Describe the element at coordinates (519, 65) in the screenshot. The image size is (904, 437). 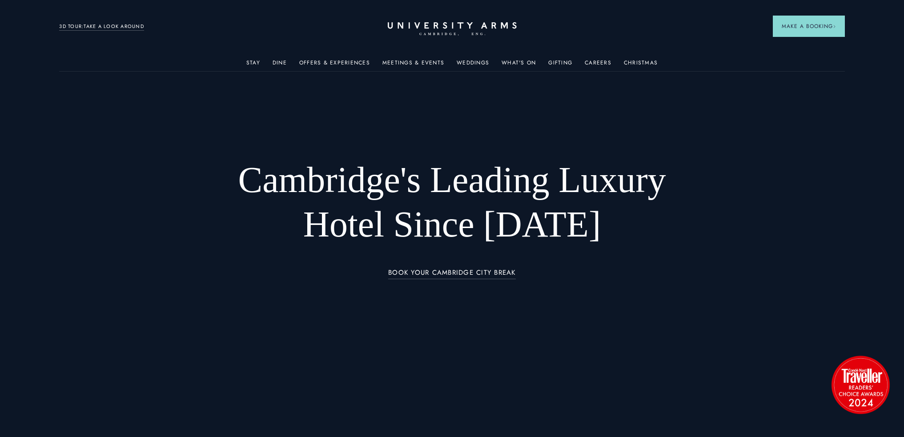
I see `a: What's On` at that location.